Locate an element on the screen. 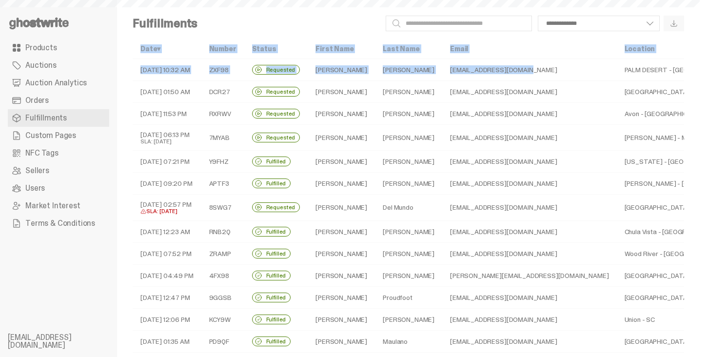 The image size is (707, 357). a: Users is located at coordinates (59, 188).